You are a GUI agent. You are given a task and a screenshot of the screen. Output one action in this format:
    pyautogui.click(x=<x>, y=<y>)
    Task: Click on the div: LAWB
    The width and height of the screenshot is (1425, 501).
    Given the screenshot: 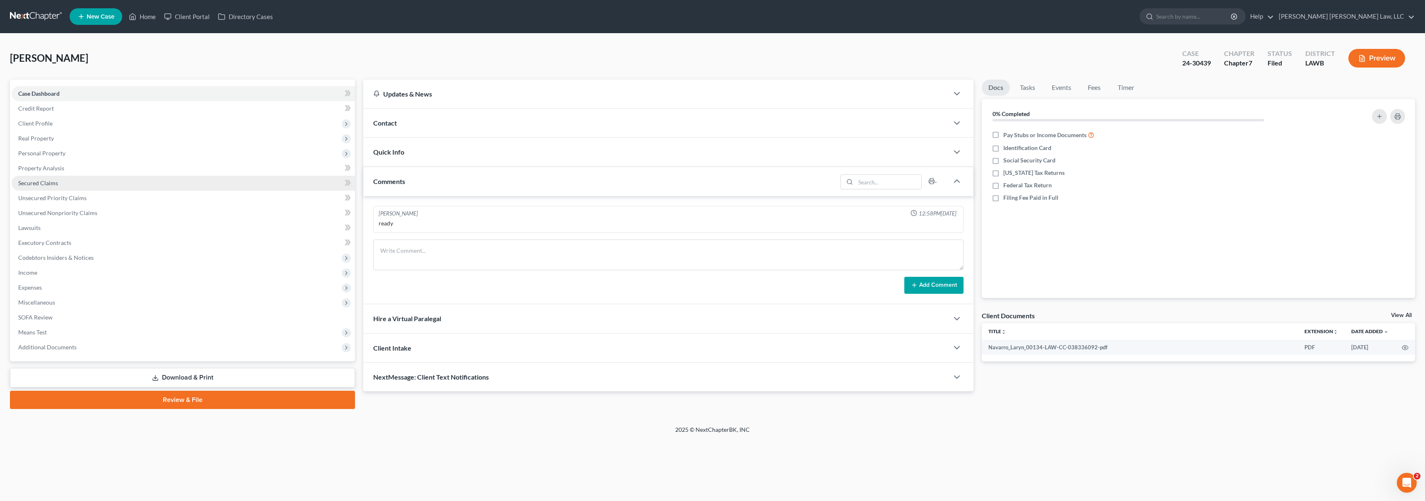 What is the action you would take?
    pyautogui.click(x=1320, y=63)
    